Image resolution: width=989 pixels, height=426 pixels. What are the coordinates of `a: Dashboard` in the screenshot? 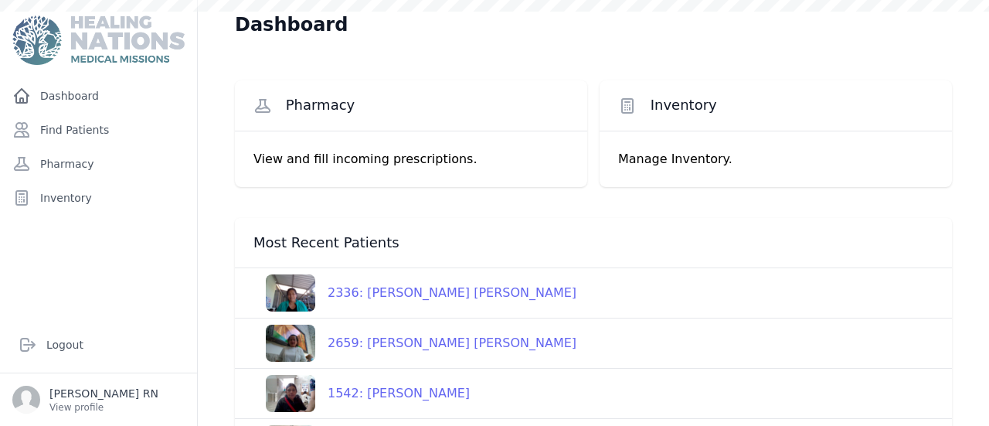 It's located at (98, 96).